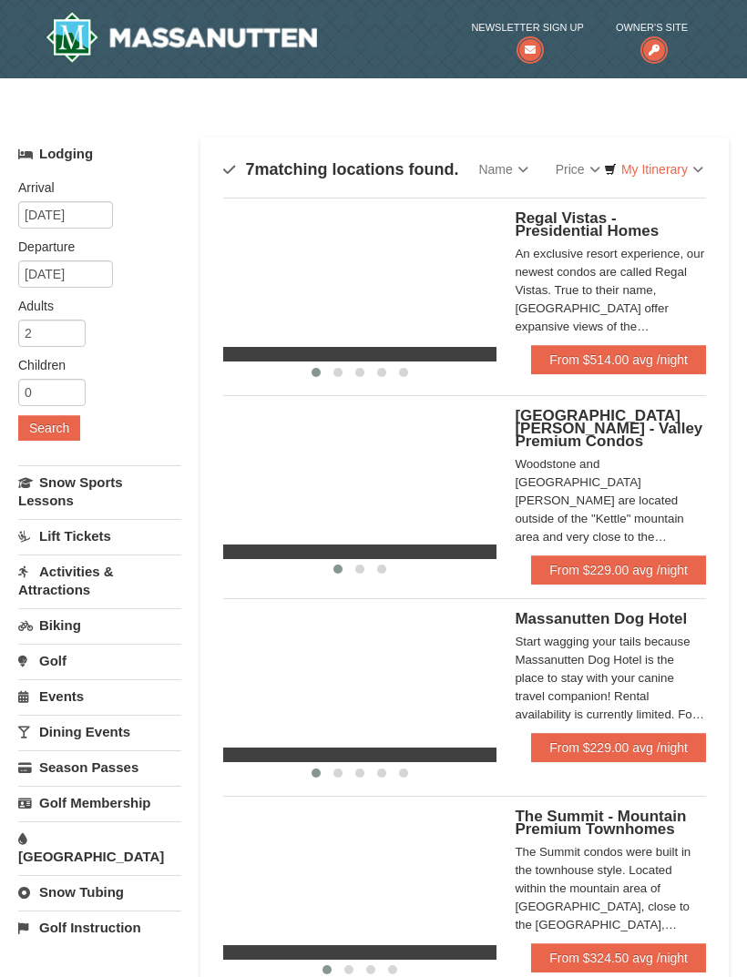 This screenshot has height=977, width=747. I want to click on a: Golf Membership, so click(99, 802).